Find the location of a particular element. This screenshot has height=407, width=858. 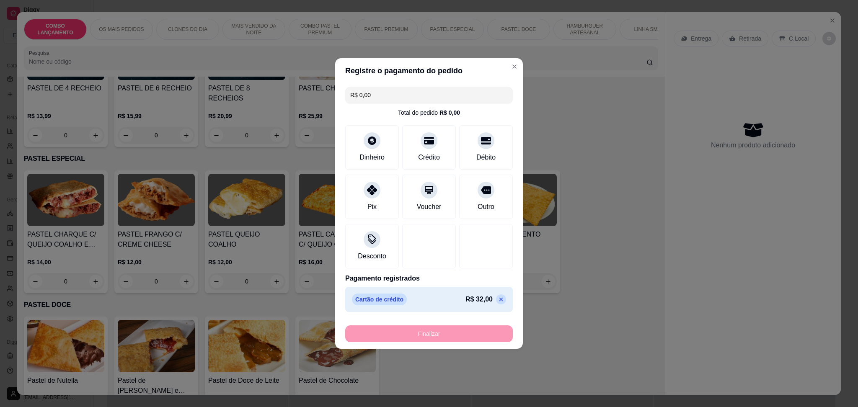

div: Pix is located at coordinates (372, 207).